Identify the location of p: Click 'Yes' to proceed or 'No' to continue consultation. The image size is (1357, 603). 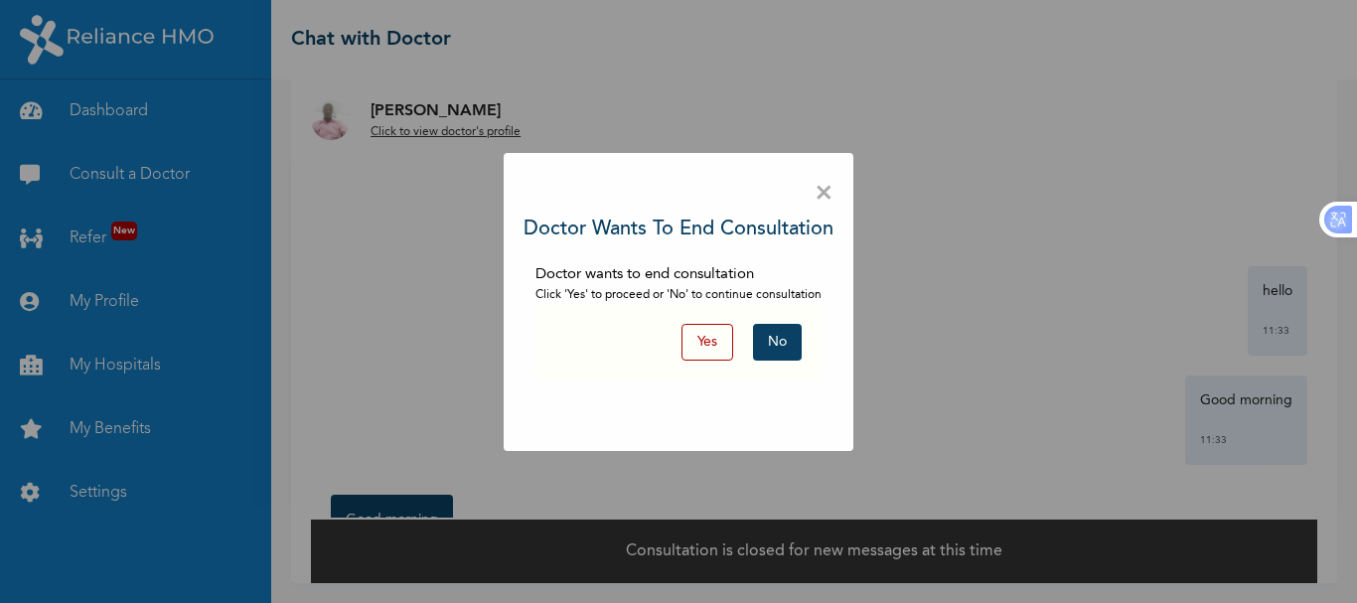
(678, 295).